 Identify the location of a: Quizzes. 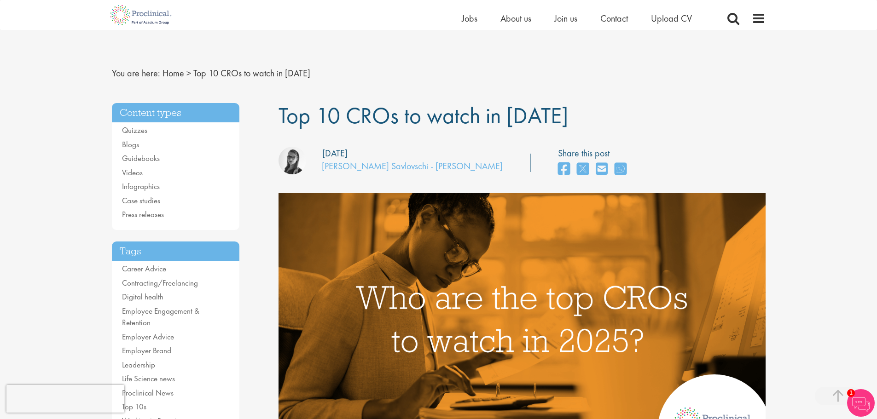
(134, 130).